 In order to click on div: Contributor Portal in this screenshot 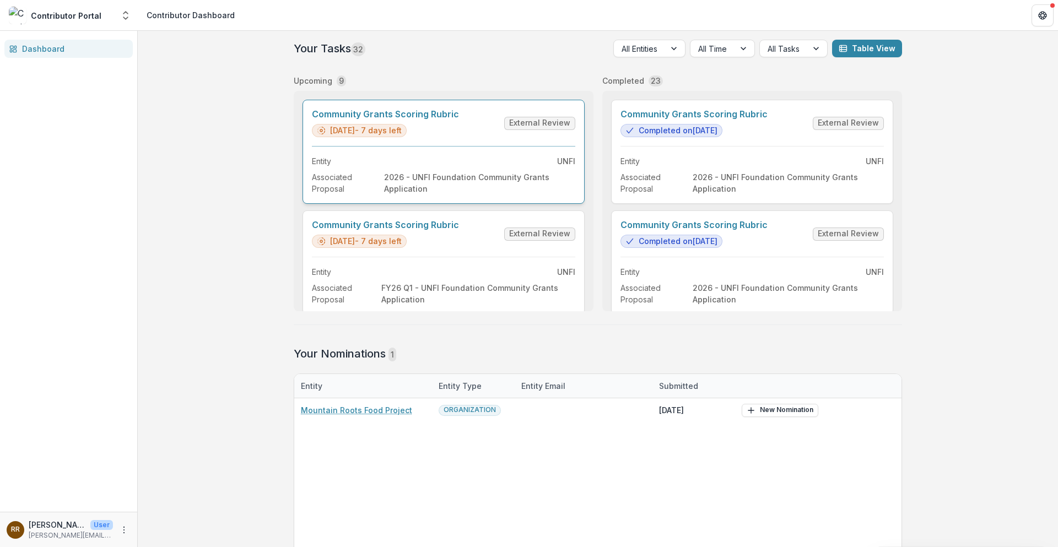, I will do `click(66, 15)`.